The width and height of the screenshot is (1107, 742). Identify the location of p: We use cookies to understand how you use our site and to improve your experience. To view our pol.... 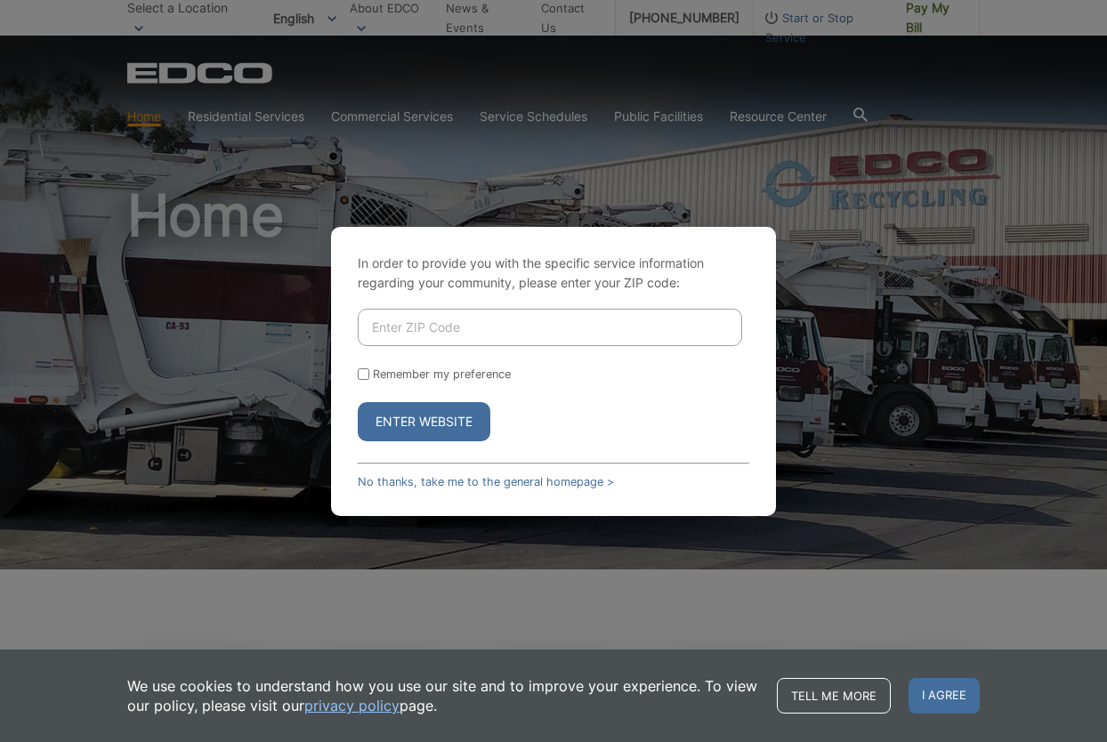
(443, 696).